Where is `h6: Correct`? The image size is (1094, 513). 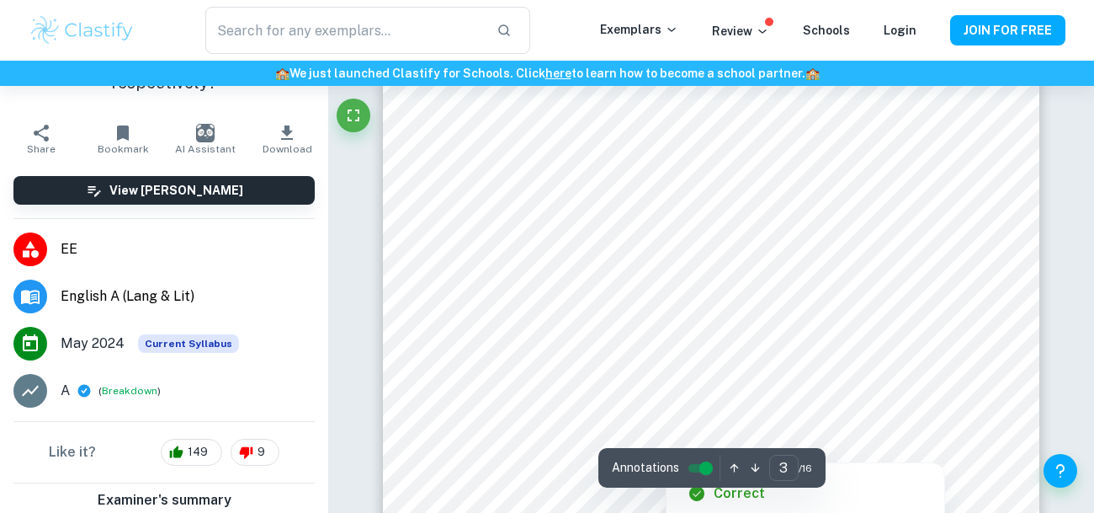
h6: Correct is located at coordinates (739, 493).